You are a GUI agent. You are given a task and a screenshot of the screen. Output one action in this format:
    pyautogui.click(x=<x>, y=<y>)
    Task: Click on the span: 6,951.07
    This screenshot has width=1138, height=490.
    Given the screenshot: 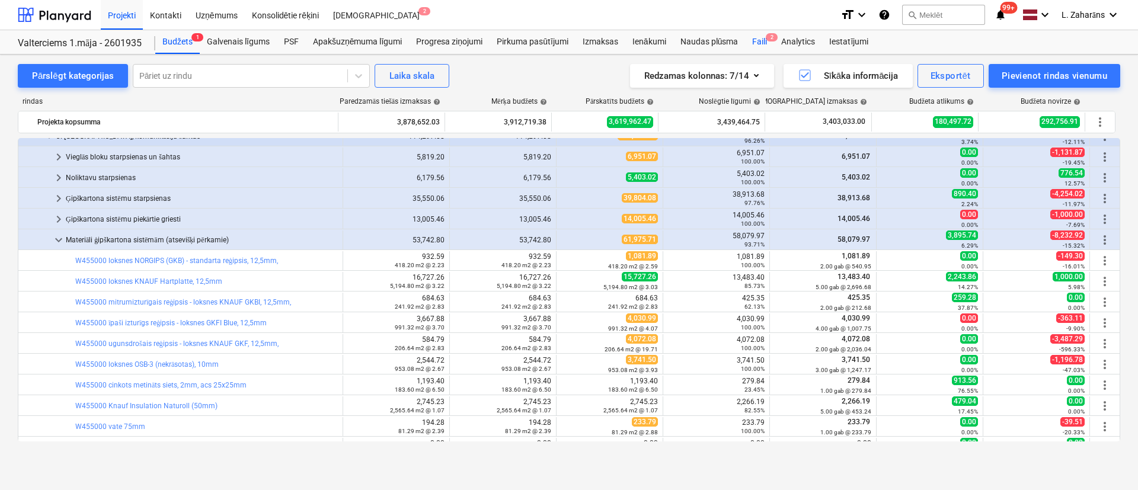 What is the action you would take?
    pyautogui.click(x=856, y=157)
    